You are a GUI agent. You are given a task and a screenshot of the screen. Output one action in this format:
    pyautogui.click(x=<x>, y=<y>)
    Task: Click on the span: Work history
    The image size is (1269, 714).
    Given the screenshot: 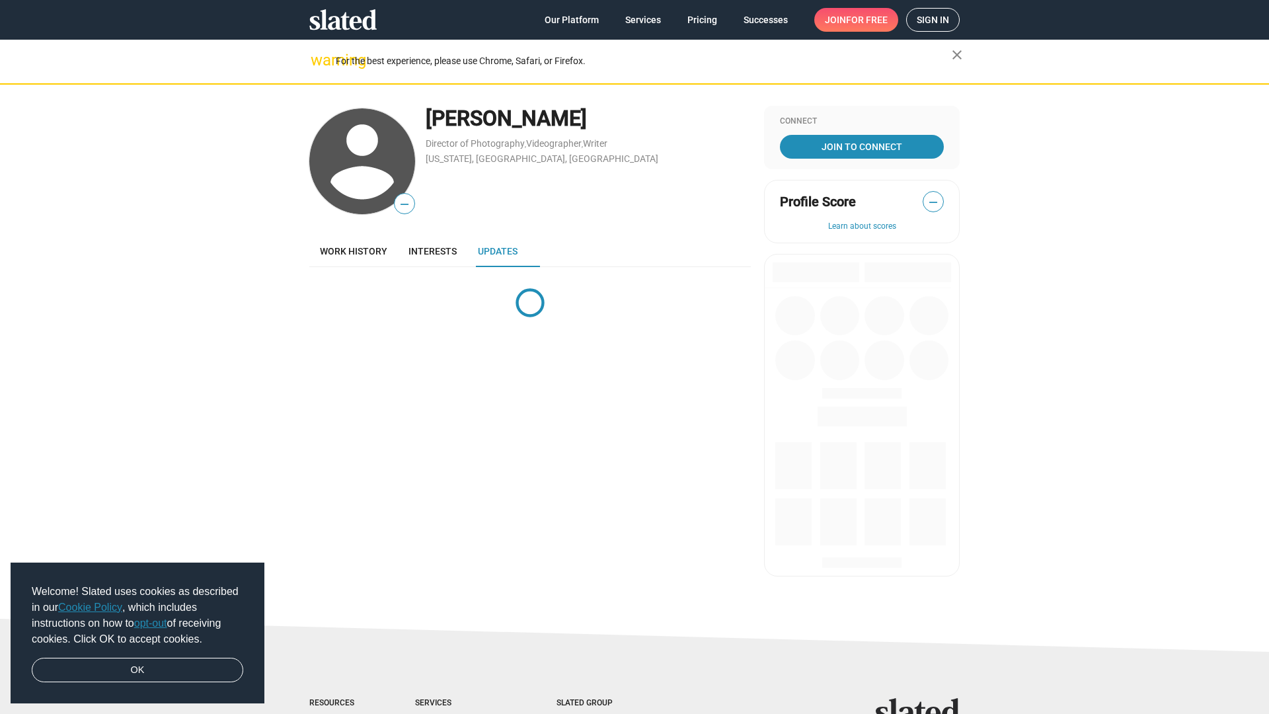 What is the action you would take?
    pyautogui.click(x=354, y=251)
    